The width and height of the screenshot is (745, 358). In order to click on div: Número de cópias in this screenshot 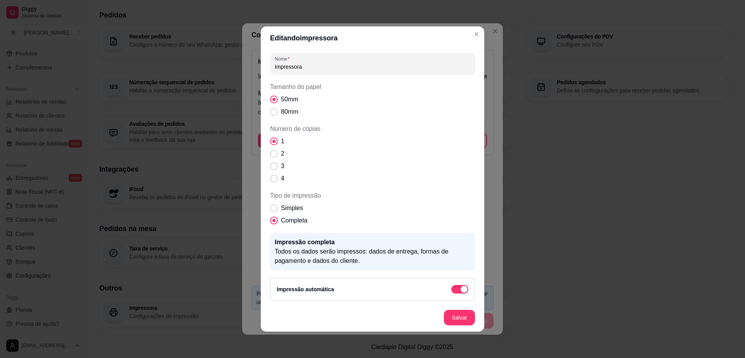, I will do `click(372, 154)`.